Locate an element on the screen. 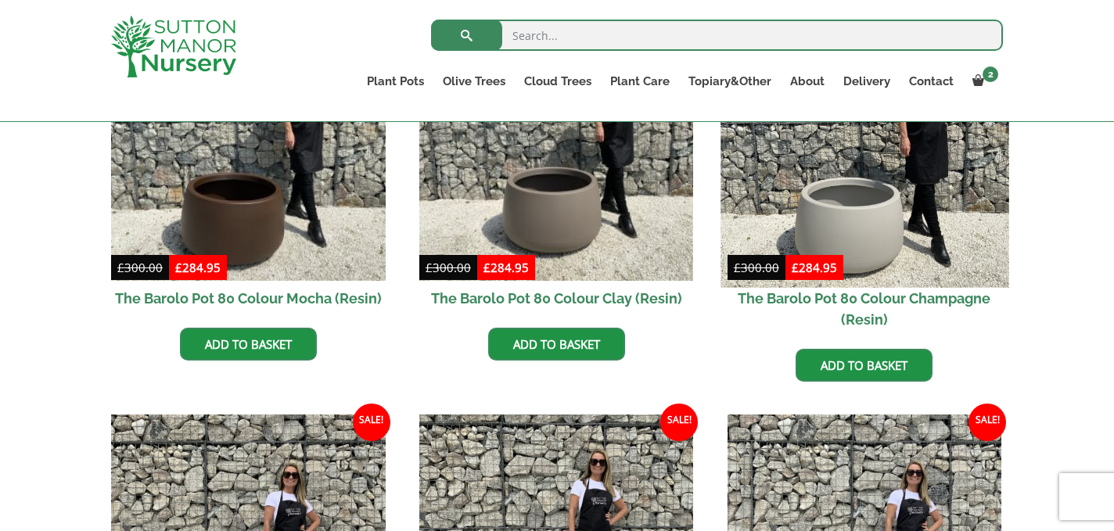  a: Add to basket: “The Barolo Pot 80 Colour Champagne (Resin)” is located at coordinates (864, 365).